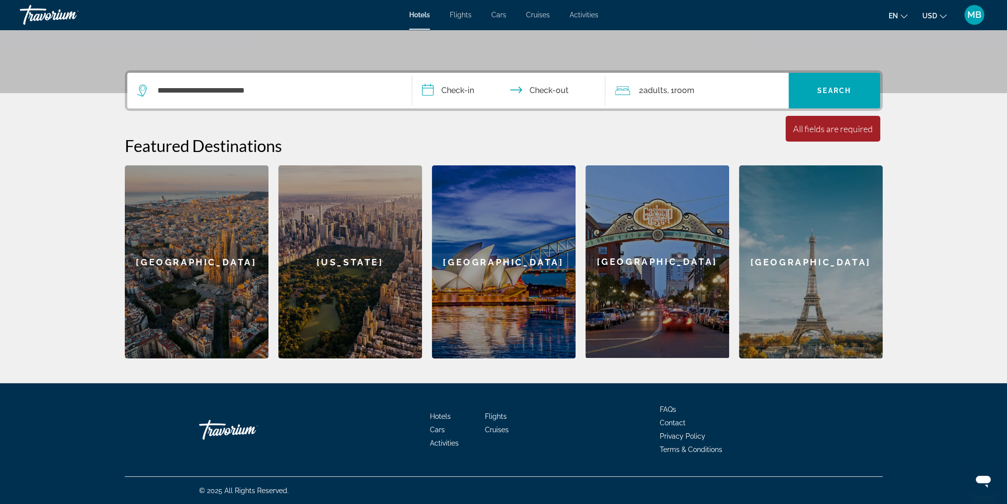 This screenshot has height=504, width=1007. Describe the element at coordinates (668, 410) in the screenshot. I see `span: FAQs` at that location.